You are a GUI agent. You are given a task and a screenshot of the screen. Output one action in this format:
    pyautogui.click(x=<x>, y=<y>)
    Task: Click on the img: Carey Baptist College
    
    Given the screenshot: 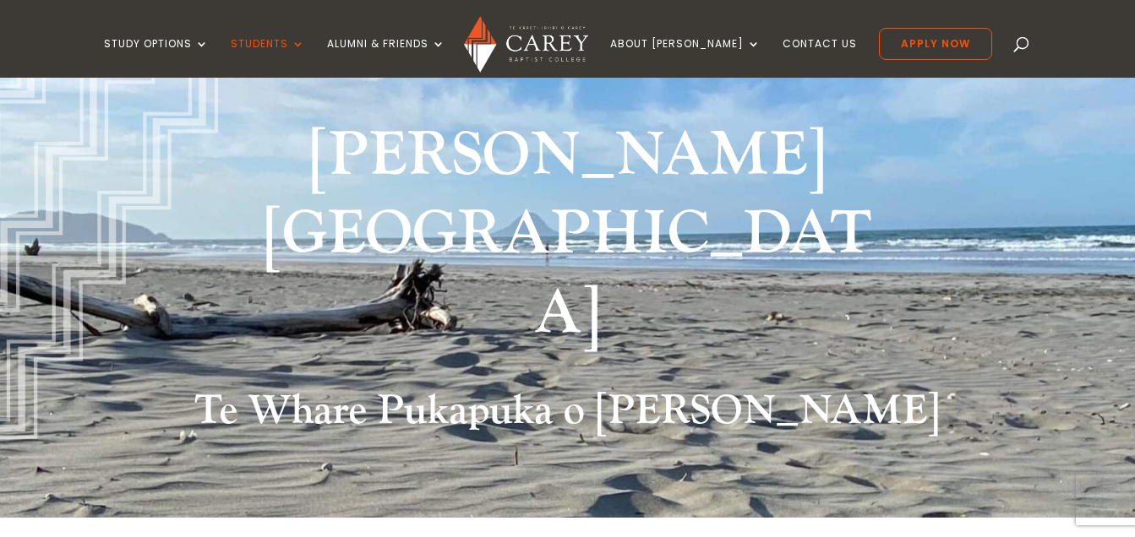 What is the action you would take?
    pyautogui.click(x=526, y=44)
    